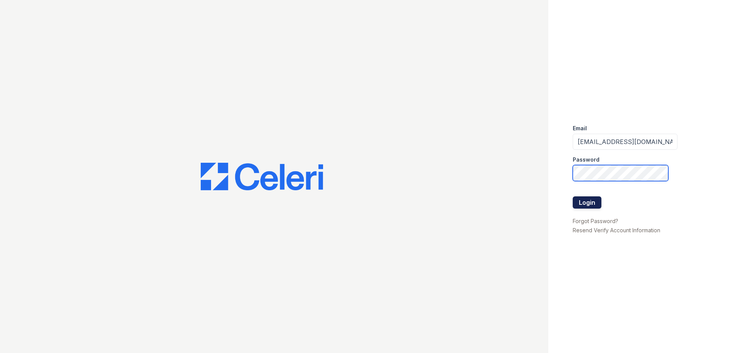  I want to click on button: Login, so click(587, 203).